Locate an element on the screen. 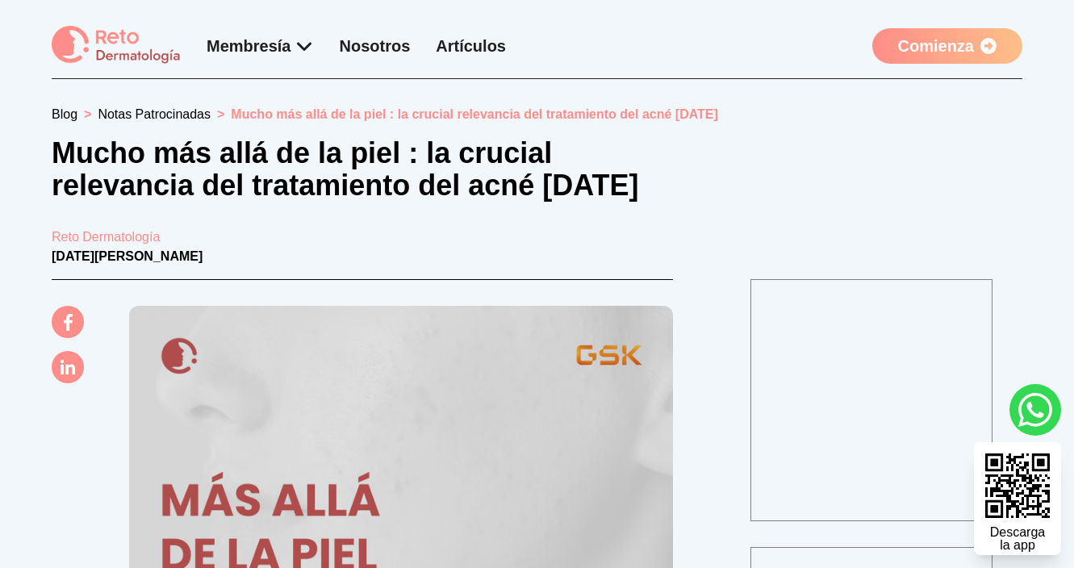 This screenshot has width=1074, height=568. p: Reto Dermatología is located at coordinates (537, 237).